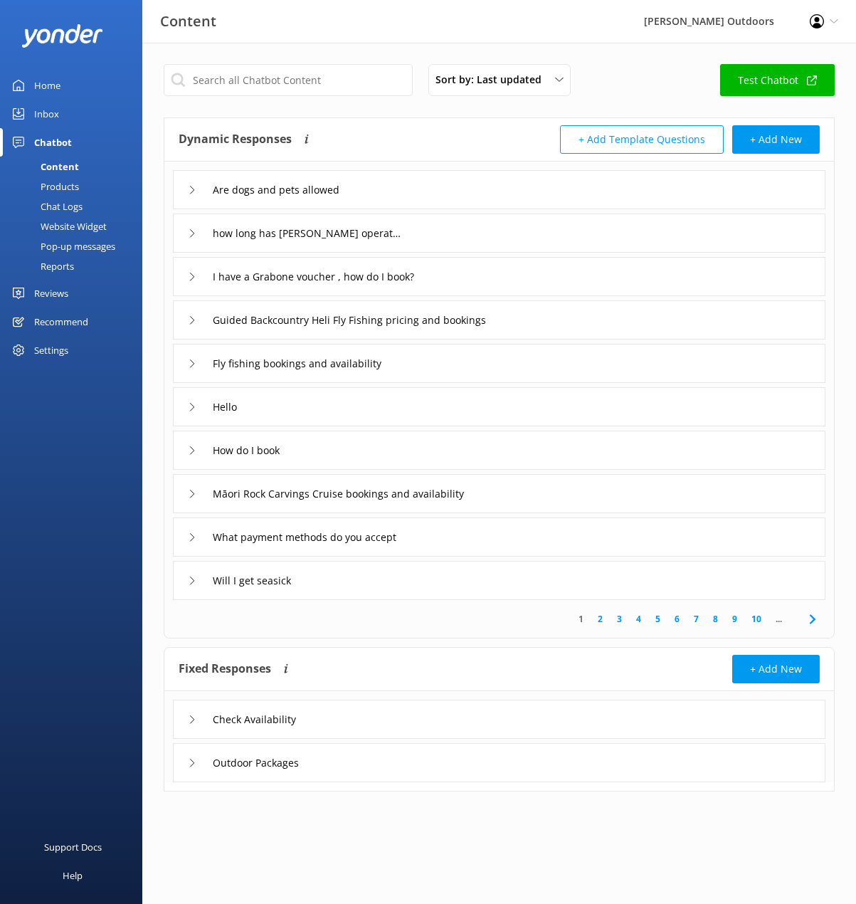 Image resolution: width=856 pixels, height=904 pixels. Describe the element at coordinates (46, 114) in the screenshot. I see `div: Inbox` at that location.